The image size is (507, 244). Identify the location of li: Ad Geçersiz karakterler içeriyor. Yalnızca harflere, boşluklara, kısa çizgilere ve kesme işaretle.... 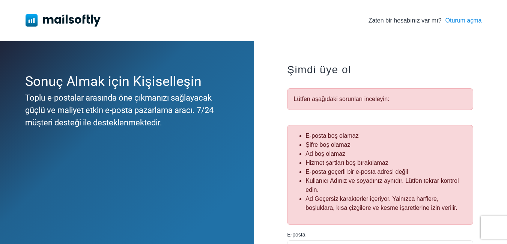
(386, 203).